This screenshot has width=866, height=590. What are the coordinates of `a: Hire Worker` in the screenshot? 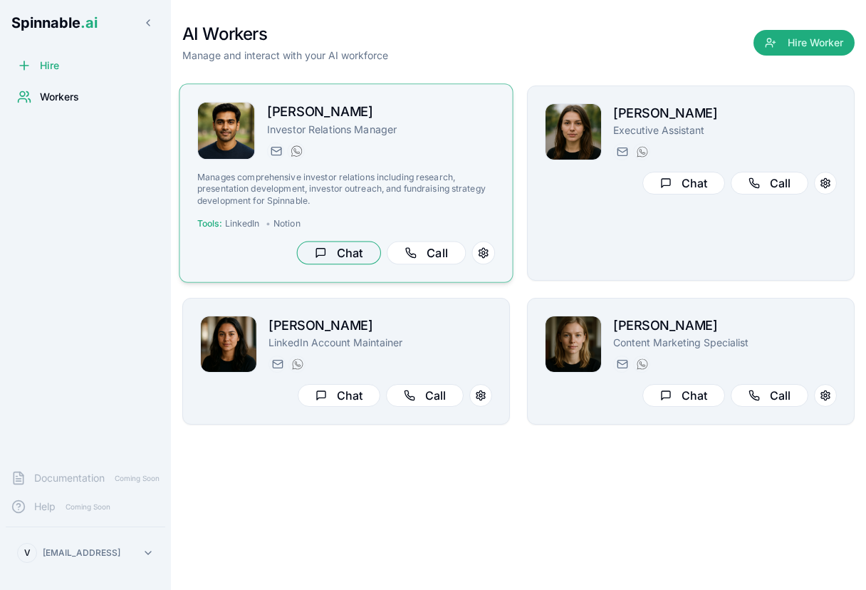 It's located at (804, 44).